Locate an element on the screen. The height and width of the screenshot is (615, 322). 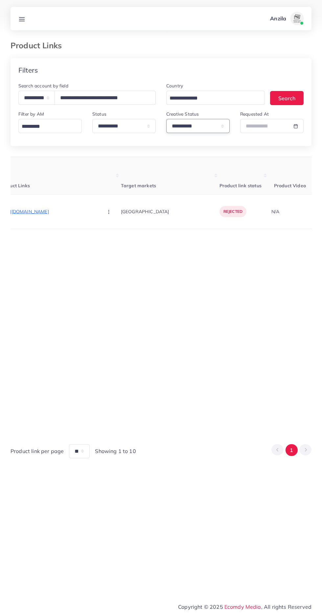
h3: Product Links is located at coordinates (39, 45).